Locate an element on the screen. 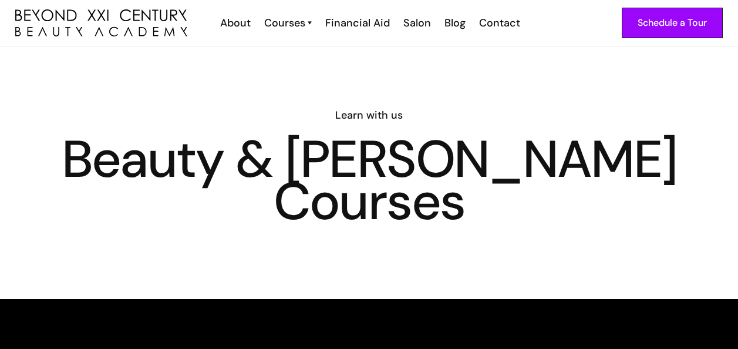 Image resolution: width=738 pixels, height=349 pixels. div: Blog is located at coordinates (455, 23).